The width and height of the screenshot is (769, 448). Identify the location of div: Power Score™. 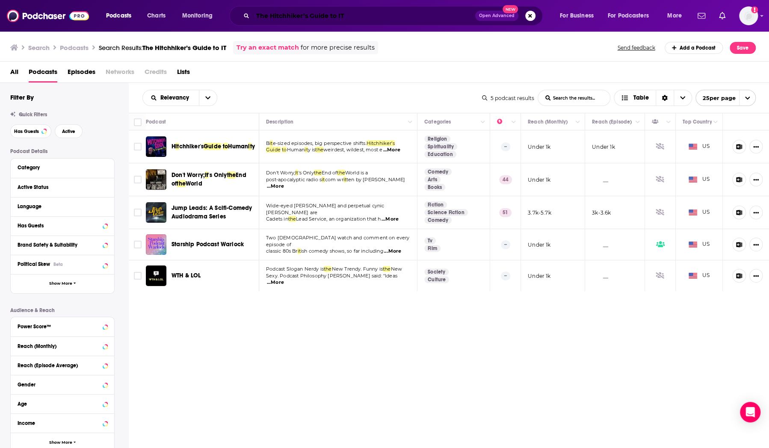
(59, 327).